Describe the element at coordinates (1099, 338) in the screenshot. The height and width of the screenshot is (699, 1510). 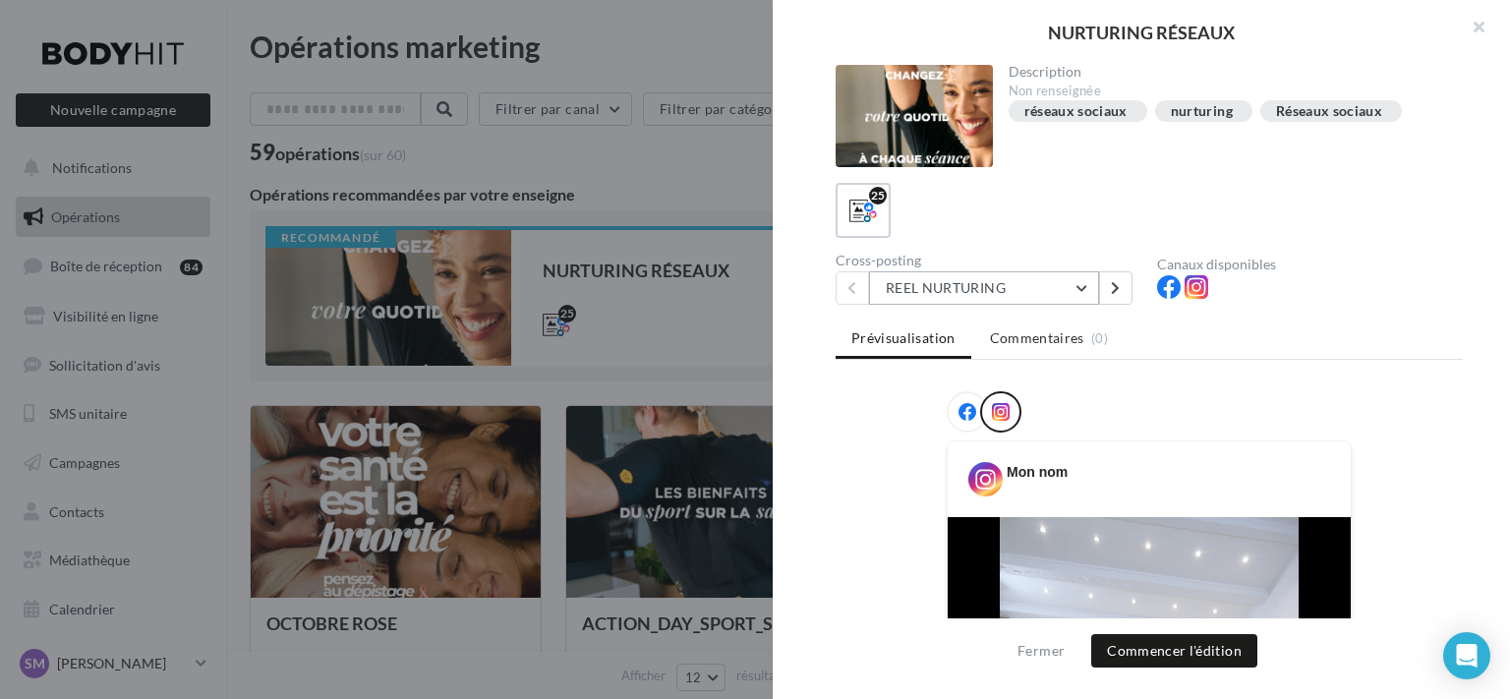
I see `span: (0)` at that location.